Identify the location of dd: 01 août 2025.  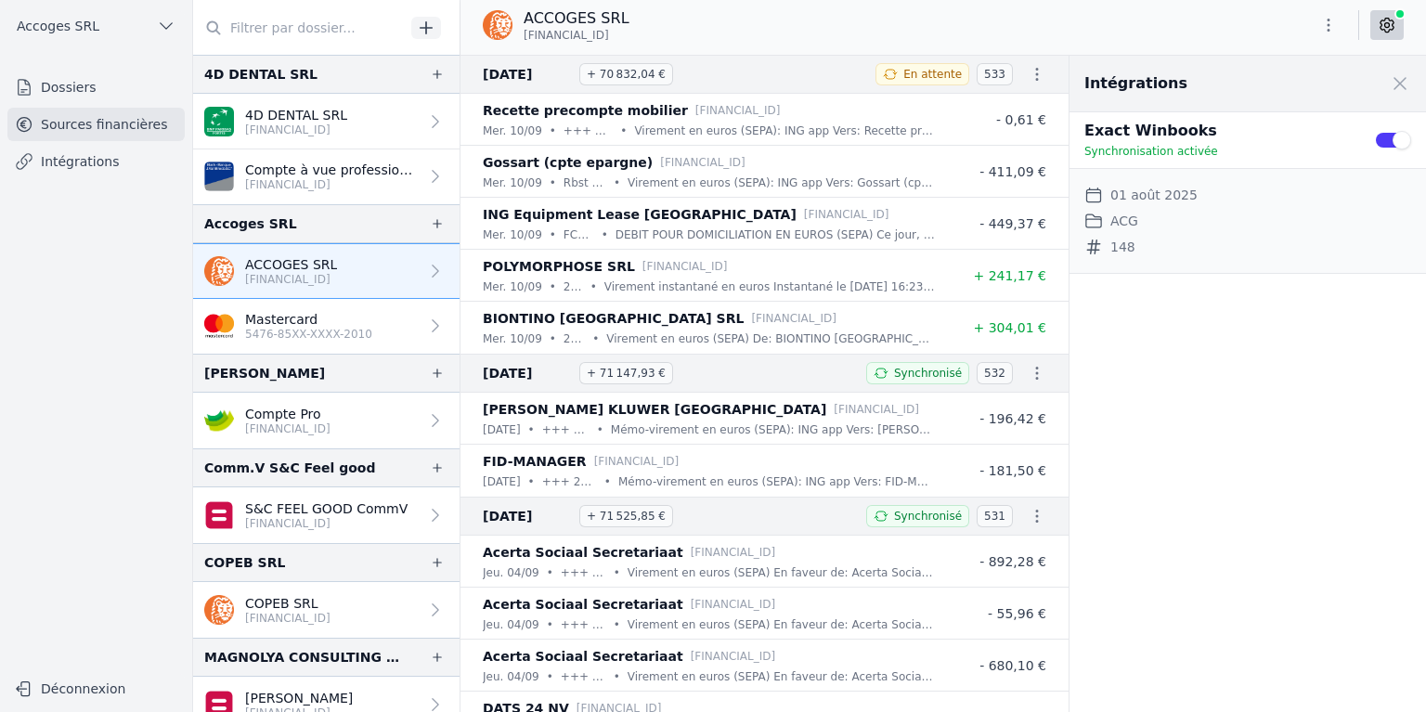
(1154, 195).